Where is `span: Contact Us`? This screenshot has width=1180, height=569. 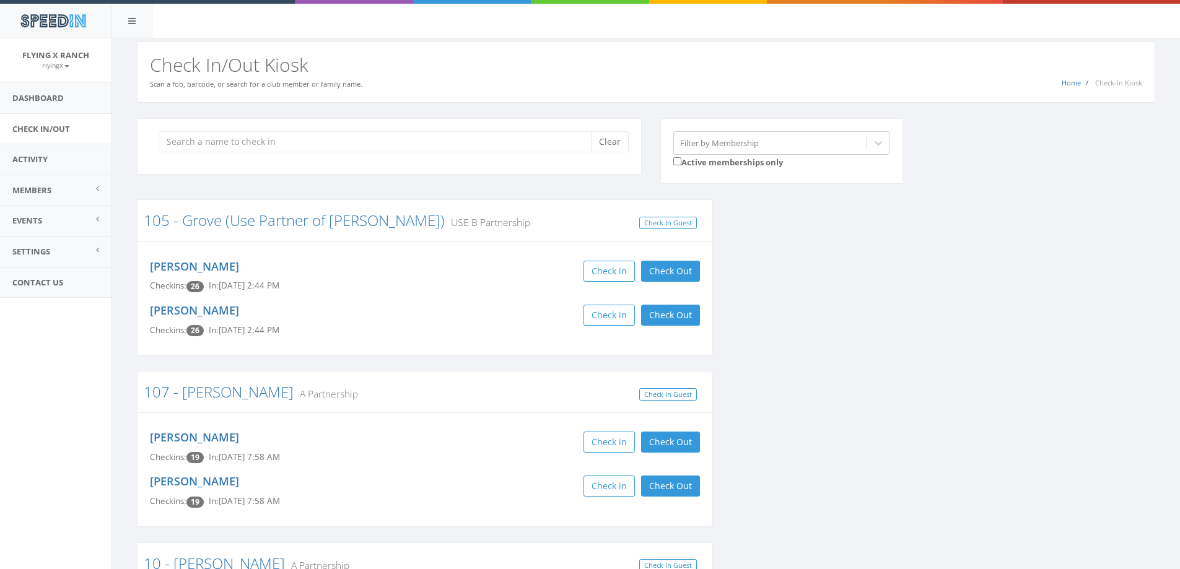
span: Contact Us is located at coordinates (38, 282).